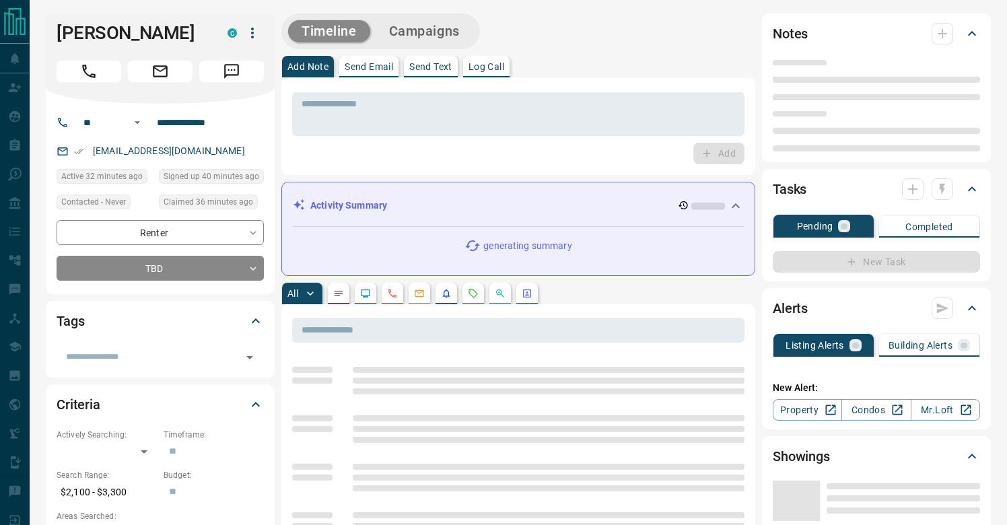 This screenshot has width=1007, height=525. Describe the element at coordinates (106, 435) in the screenshot. I see `p: Actively Searching:` at that location.